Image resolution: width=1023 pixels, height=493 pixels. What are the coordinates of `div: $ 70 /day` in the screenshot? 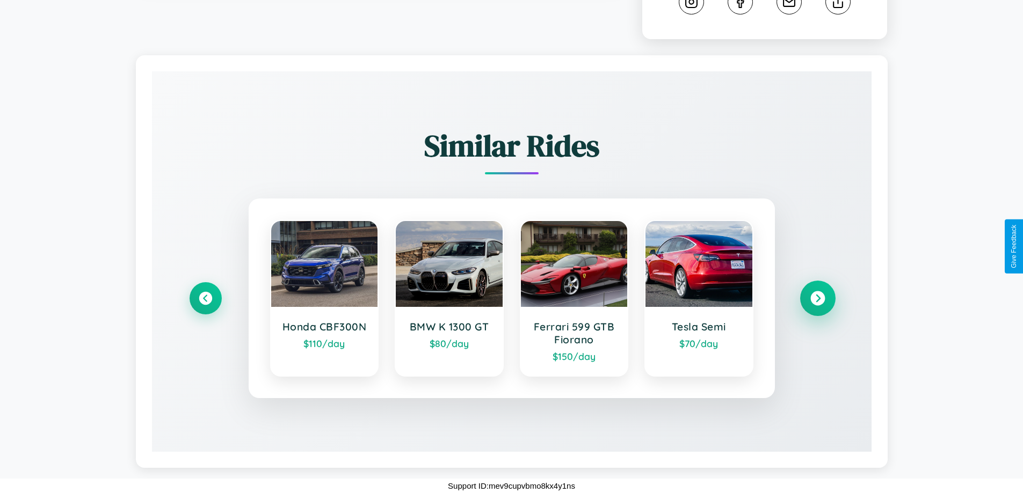 It's located at (698, 344).